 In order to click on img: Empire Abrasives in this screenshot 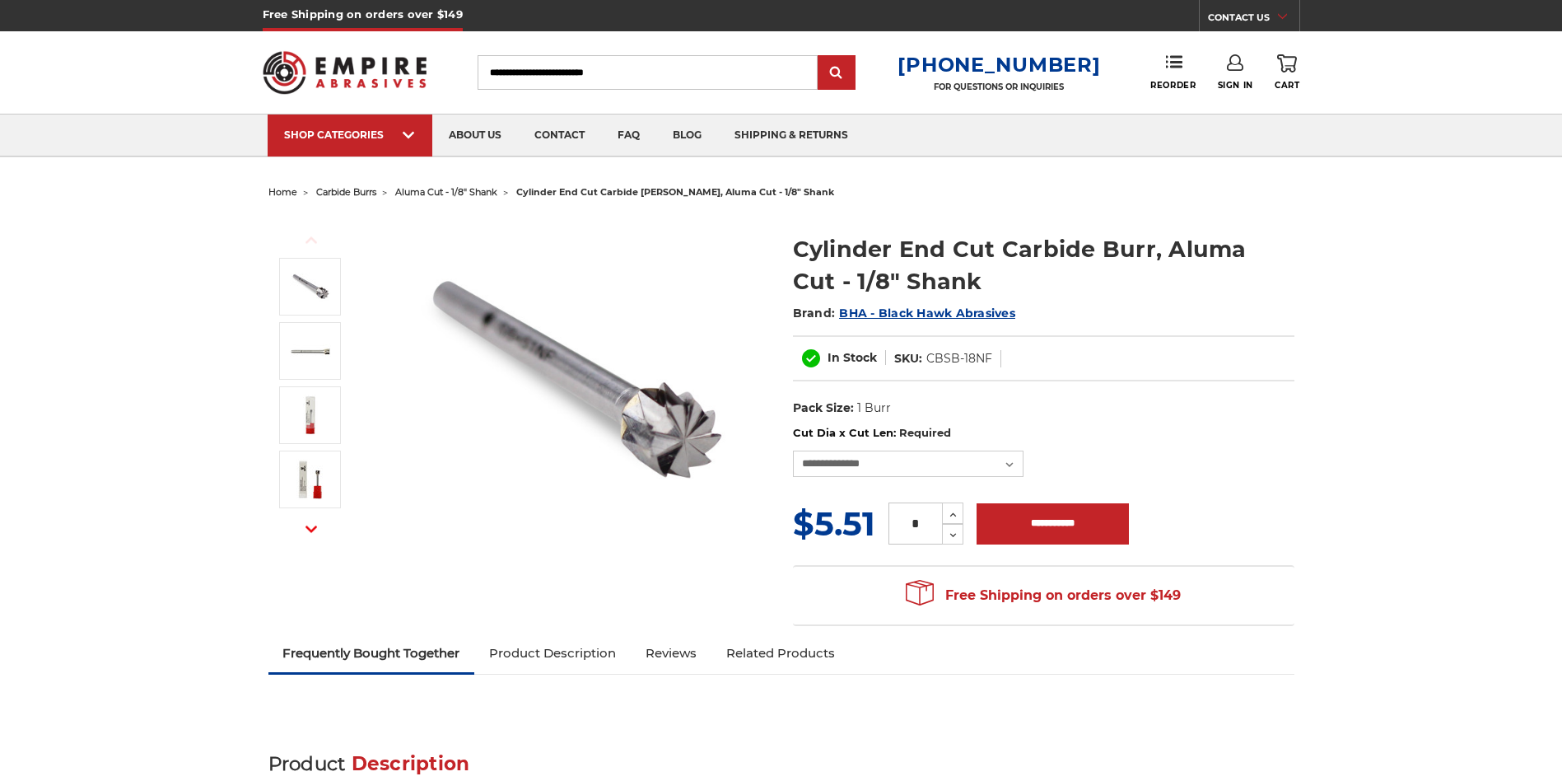, I will do `click(345, 72)`.